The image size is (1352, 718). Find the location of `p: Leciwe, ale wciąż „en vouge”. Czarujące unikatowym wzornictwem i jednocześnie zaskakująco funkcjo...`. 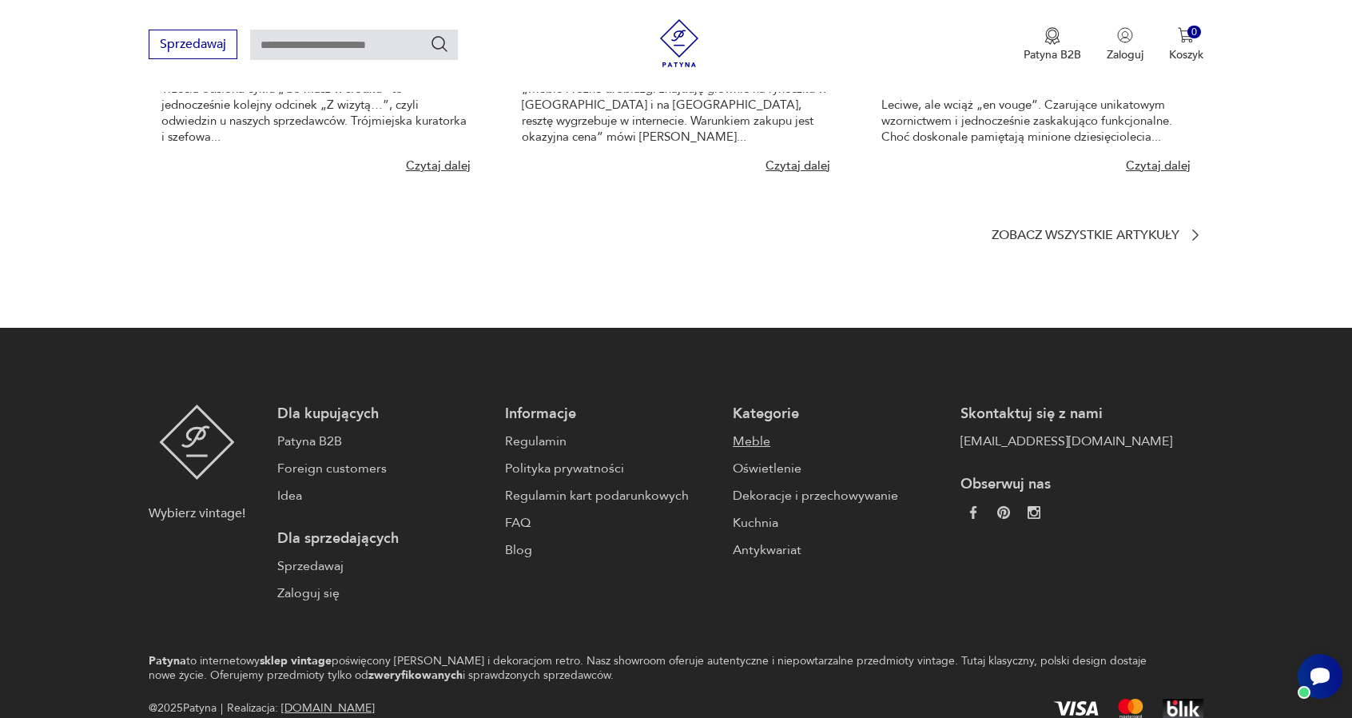

p: Leciwe, ale wciąż „en vouge”. Czarujące unikatowym wzornictwem i jednocześnie zaskakująco funkcjo... is located at coordinates (1036, 121).